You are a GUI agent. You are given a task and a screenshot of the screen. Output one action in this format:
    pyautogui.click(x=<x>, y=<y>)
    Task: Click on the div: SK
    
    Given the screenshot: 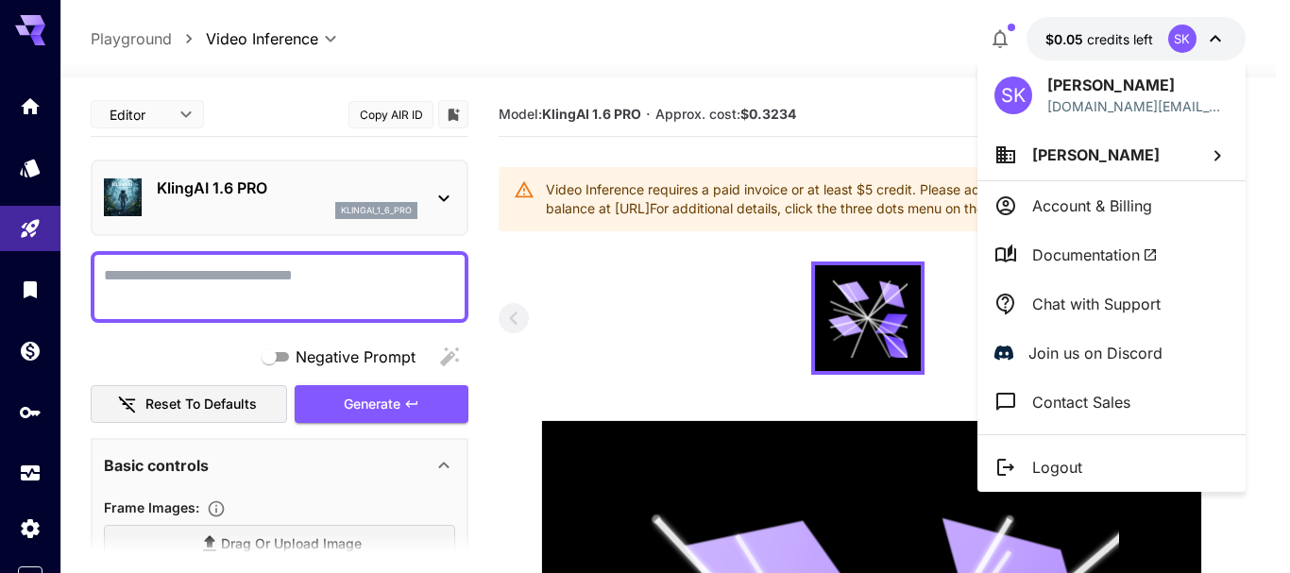 What is the action you would take?
    pyautogui.click(x=1013, y=95)
    